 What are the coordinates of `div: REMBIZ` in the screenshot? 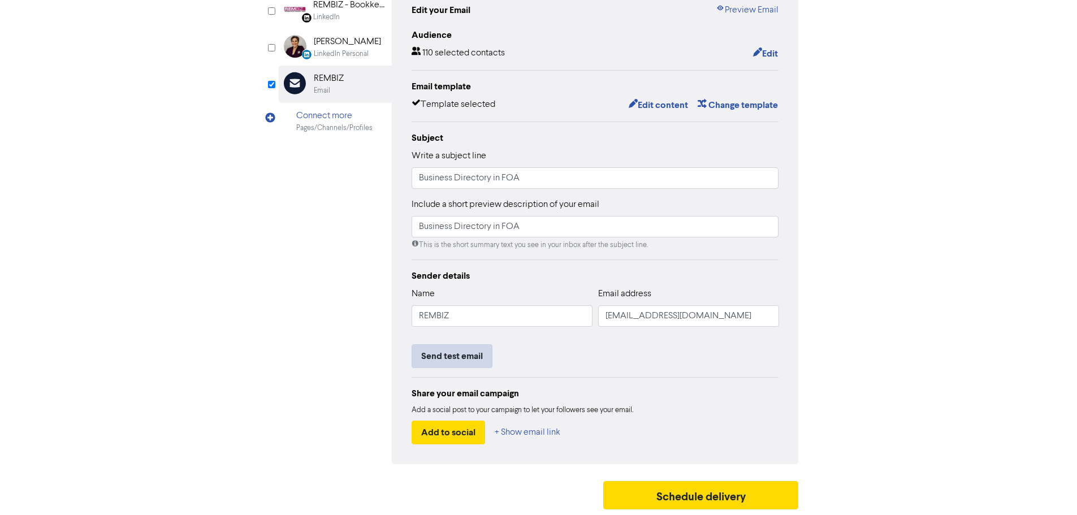 It's located at (328, 79).